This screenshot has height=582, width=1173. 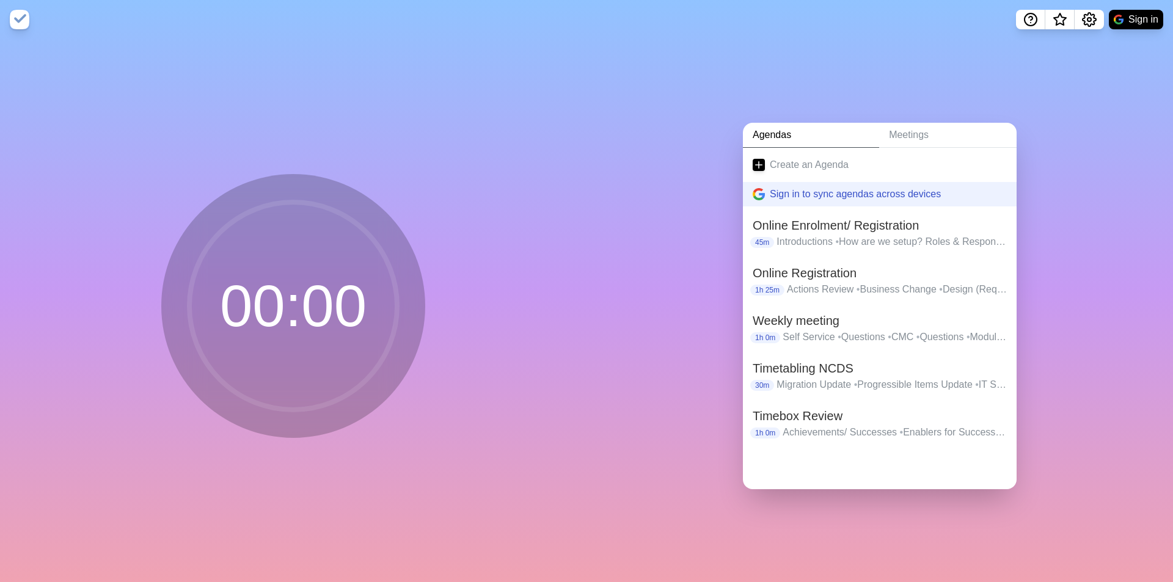 I want to click on p: 30m, so click(x=762, y=385).